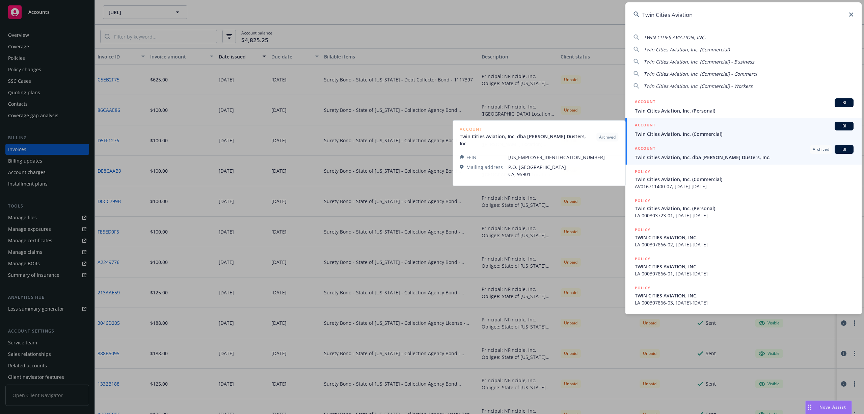  What do you see at coordinates (744, 106) in the screenshot?
I see `a: ACCOUNTBITwin Cities Aviation, Inc. (Personal)` at bounding box center [744, 106].